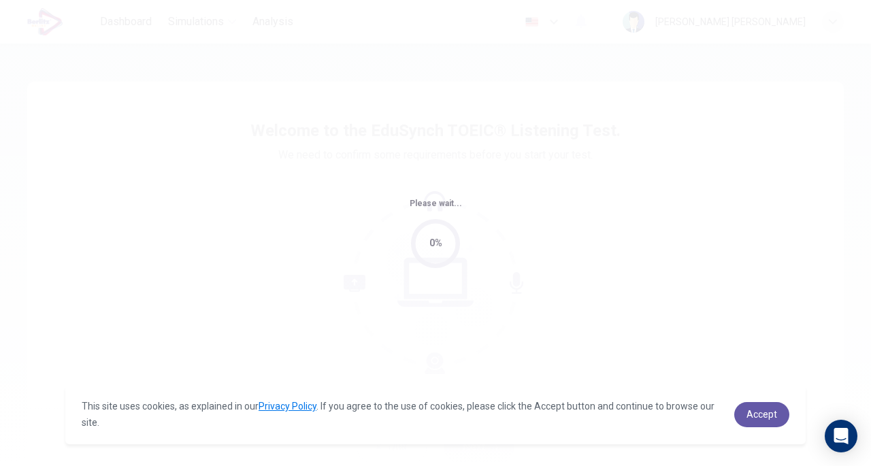 This screenshot has height=466, width=871. Describe the element at coordinates (841, 436) in the screenshot. I see `div: Open Intercom Messenger` at that location.